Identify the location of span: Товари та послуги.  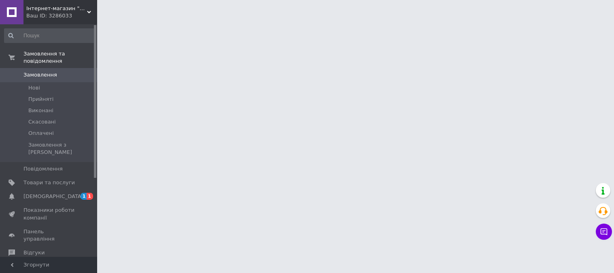
(49, 183).